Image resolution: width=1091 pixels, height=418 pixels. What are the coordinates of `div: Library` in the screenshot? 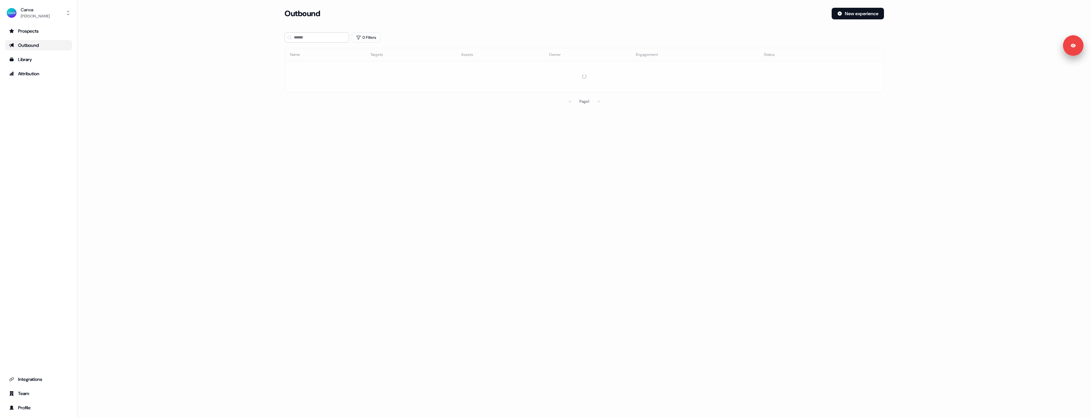 It's located at (38, 59).